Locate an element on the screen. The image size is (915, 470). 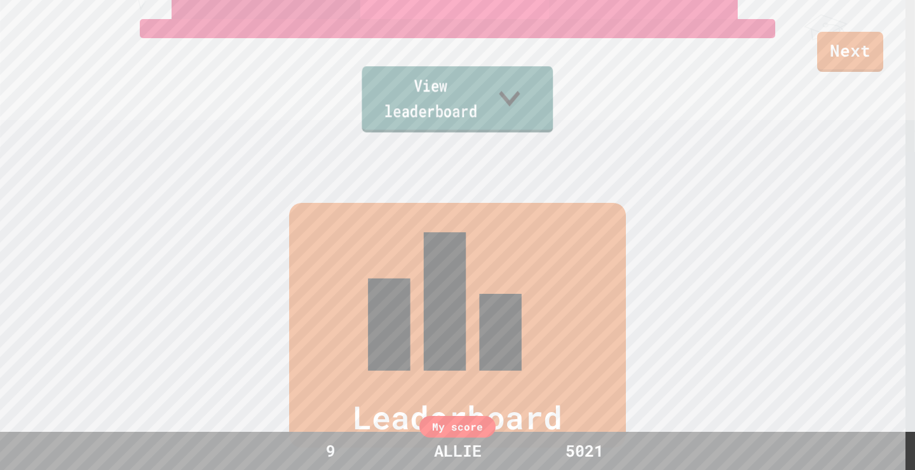
div: Leaderboard is located at coordinates (458, 325).